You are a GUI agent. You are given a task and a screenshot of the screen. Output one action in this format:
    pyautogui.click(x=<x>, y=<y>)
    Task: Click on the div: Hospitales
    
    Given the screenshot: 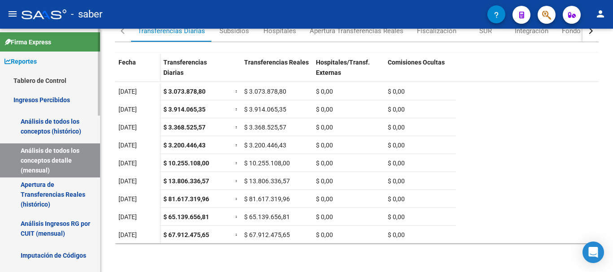 What is the action you would take?
    pyautogui.click(x=279, y=31)
    